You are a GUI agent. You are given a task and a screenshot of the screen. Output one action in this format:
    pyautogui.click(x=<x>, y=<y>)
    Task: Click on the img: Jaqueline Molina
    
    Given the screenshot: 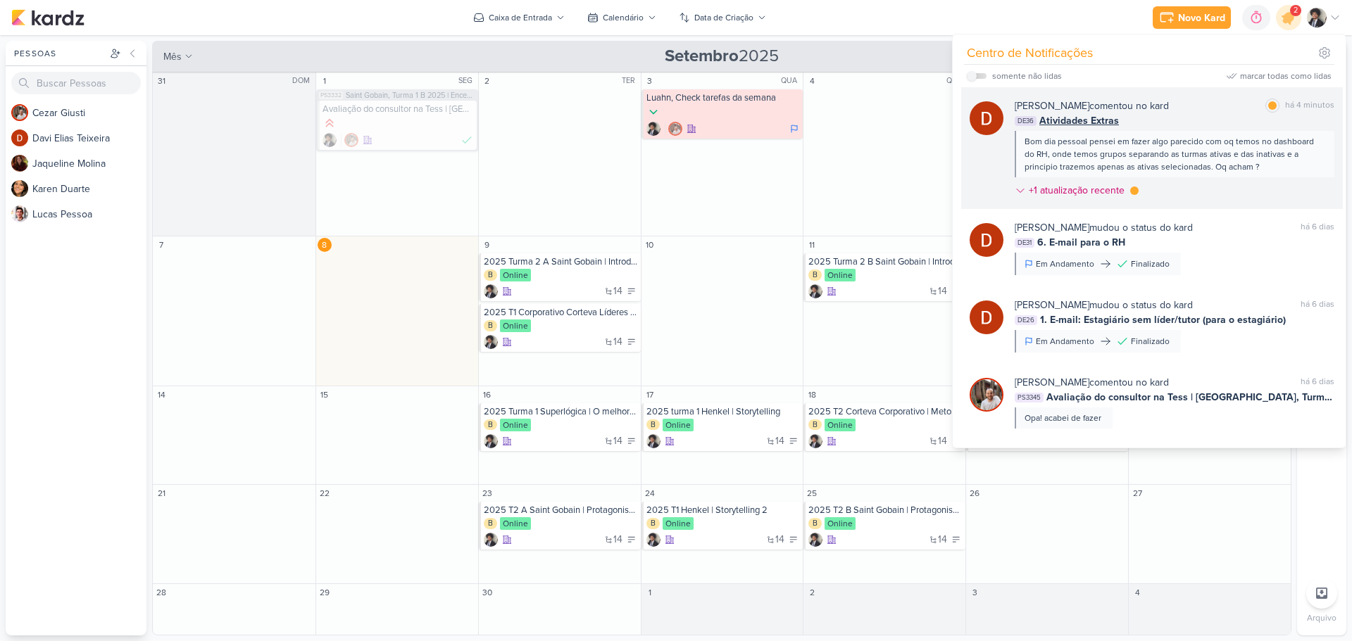 What is the action you would take?
    pyautogui.click(x=20, y=163)
    